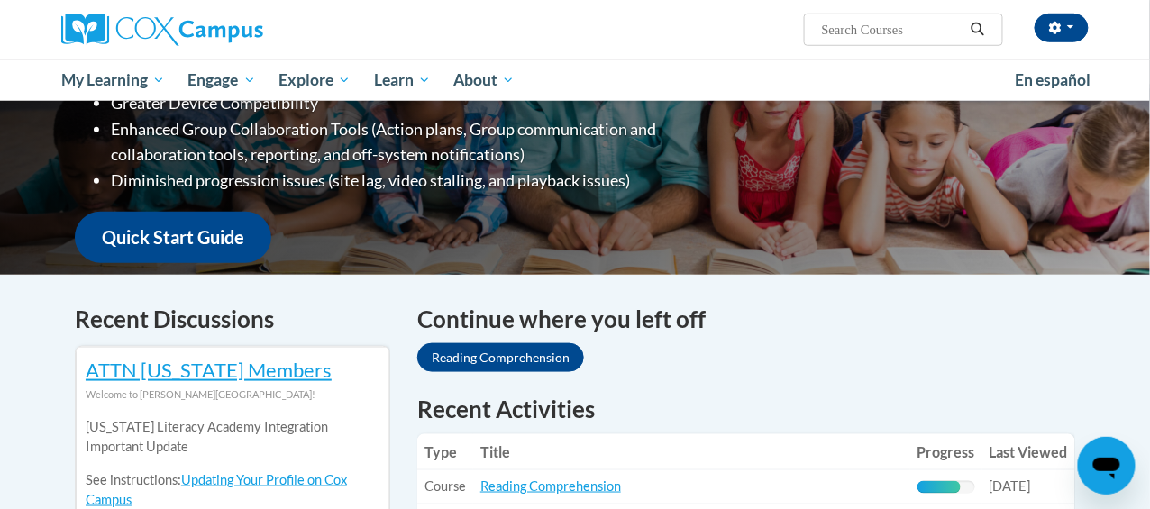 The image size is (1150, 509). What do you see at coordinates (173, 237) in the screenshot?
I see `a: Quick Start Guide` at bounding box center [173, 237].